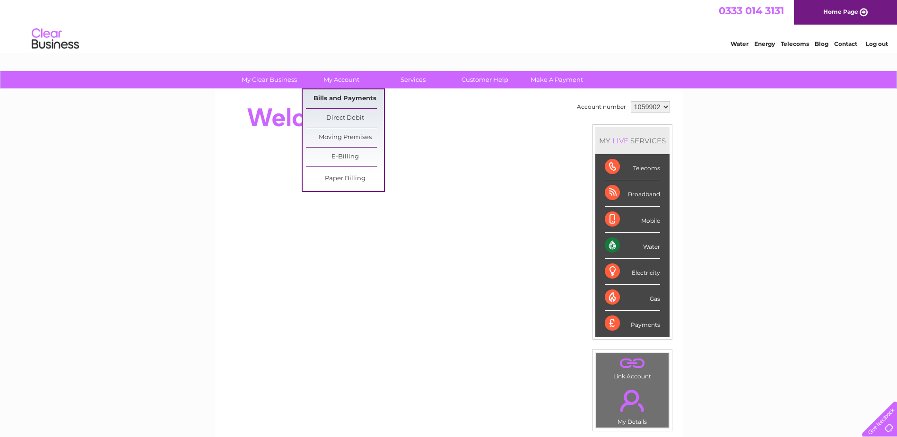  I want to click on div: Electricity, so click(632, 271).